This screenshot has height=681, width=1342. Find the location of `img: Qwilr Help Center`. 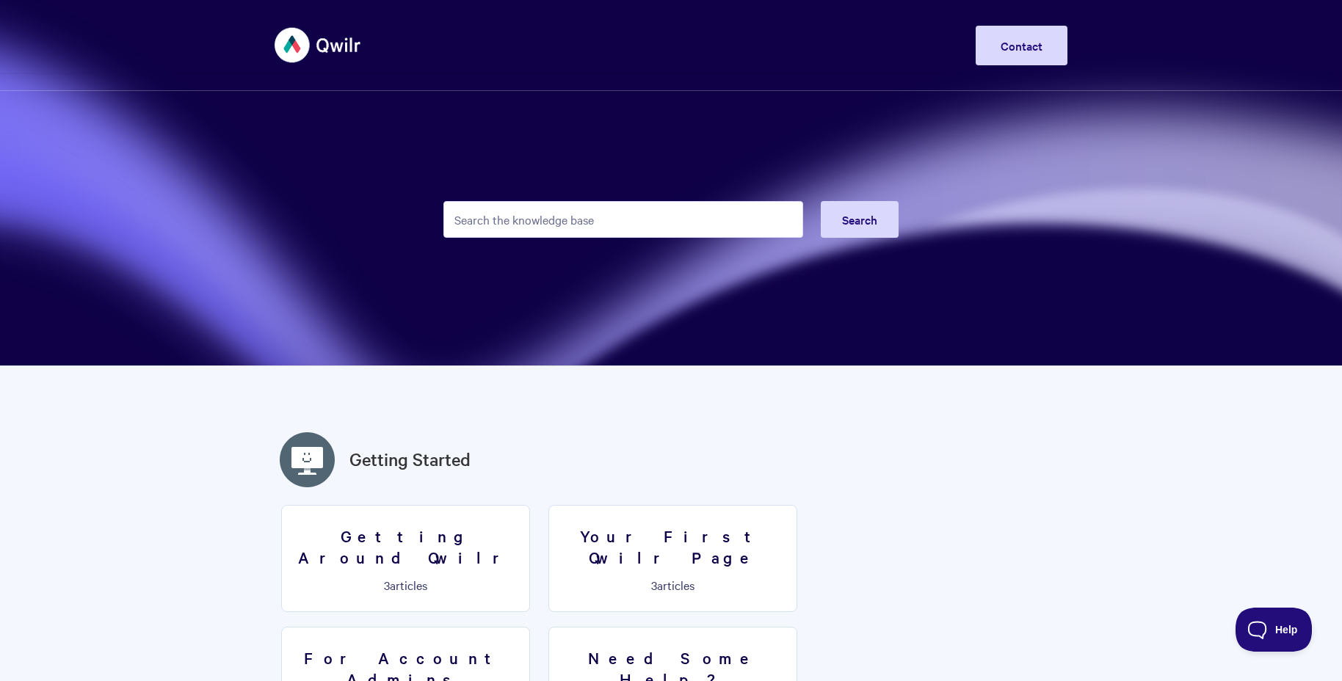

img: Qwilr Help Center is located at coordinates (318, 45).